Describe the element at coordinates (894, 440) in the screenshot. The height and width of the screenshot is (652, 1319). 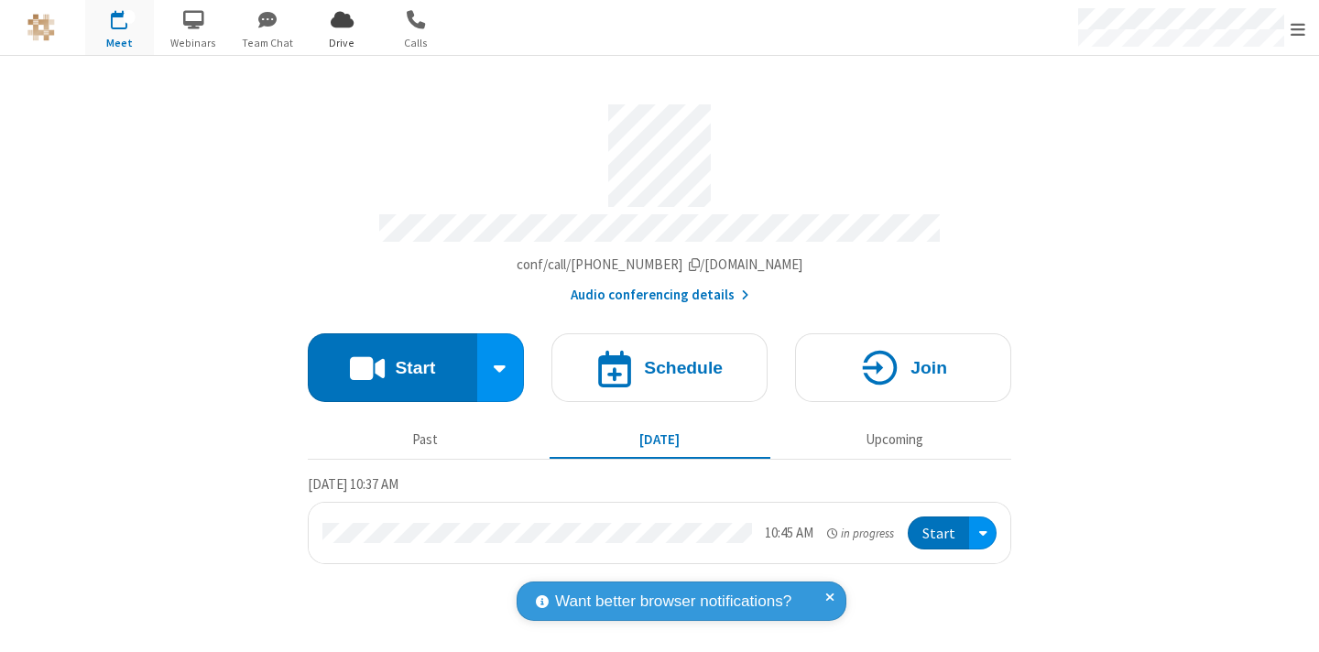
I see `button: Upcoming` at that location.